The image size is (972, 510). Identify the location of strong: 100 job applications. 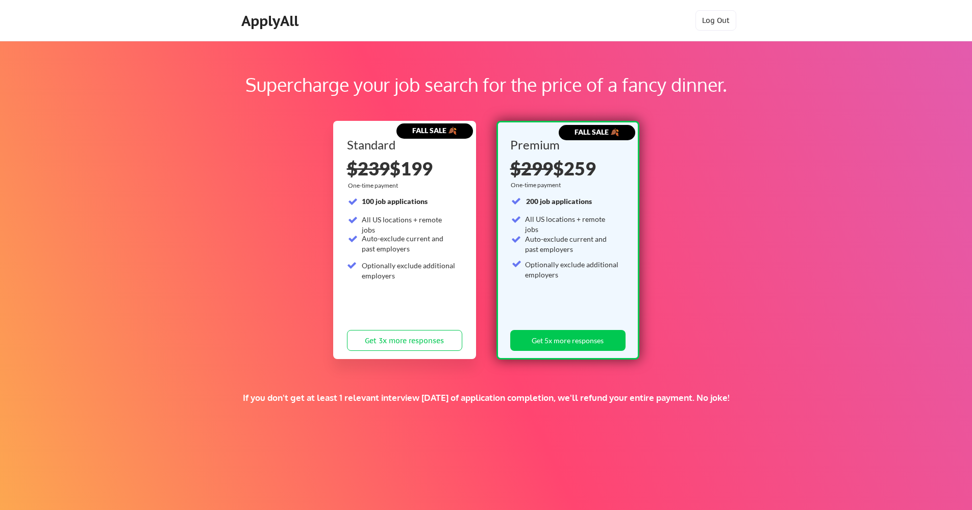
(394, 201).